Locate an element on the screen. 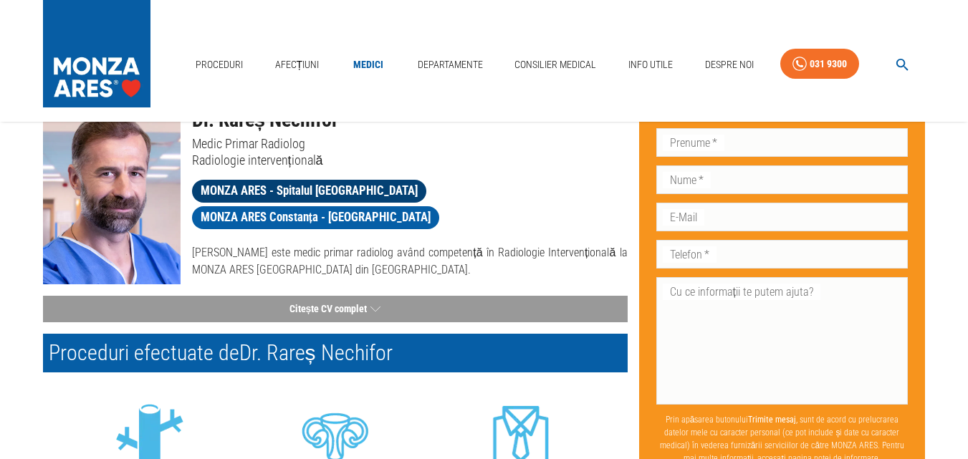  a: Medici is located at coordinates (368, 64).